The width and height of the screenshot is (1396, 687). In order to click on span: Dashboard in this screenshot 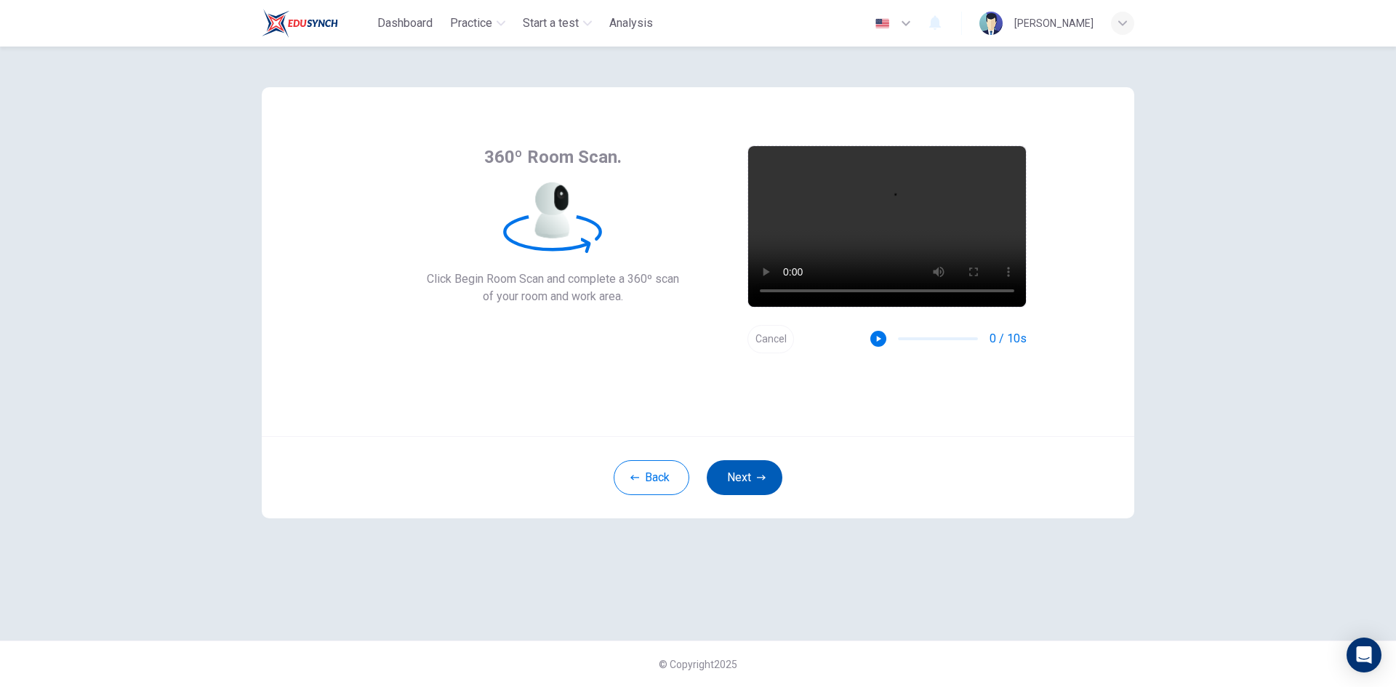, I will do `click(405, 23)`.